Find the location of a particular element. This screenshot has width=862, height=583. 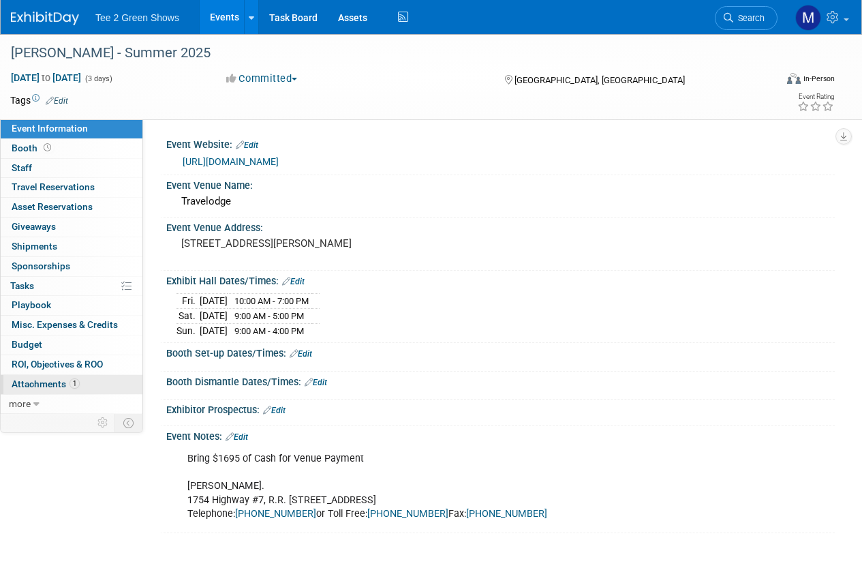

a: Attachments1 is located at coordinates (72, 384).